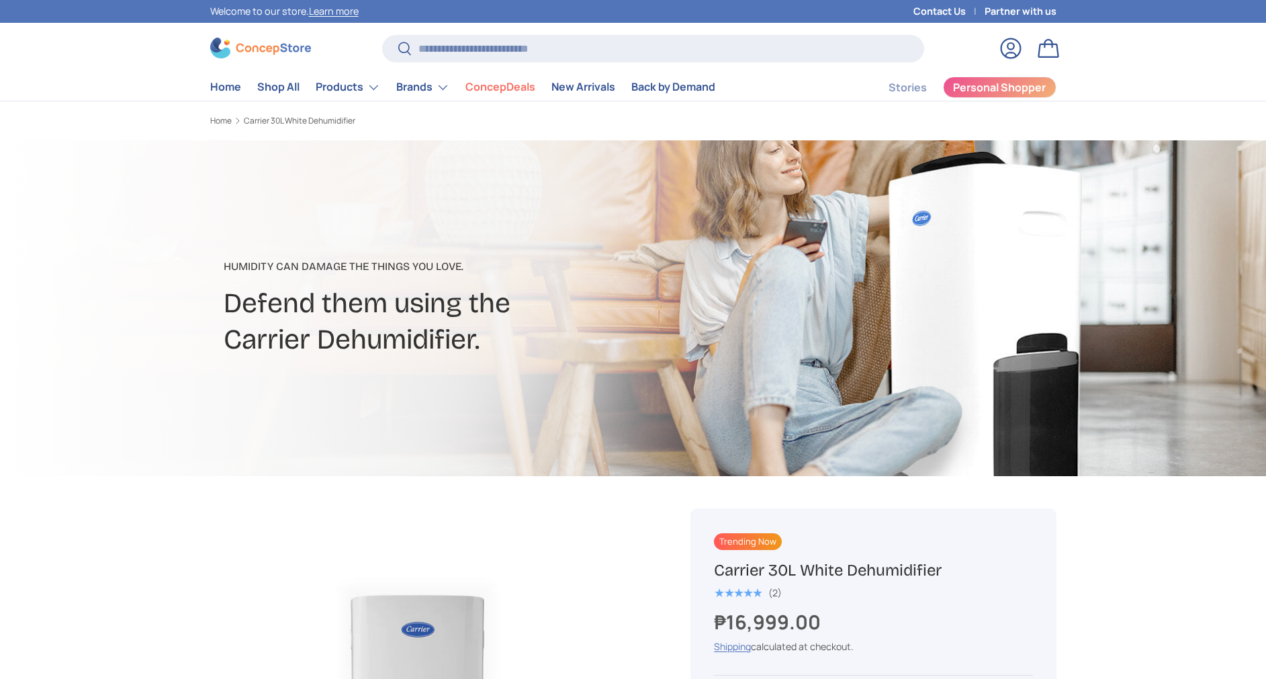 Image resolution: width=1266 pixels, height=679 pixels. What do you see at coordinates (278, 87) in the screenshot?
I see `a: Shop All` at bounding box center [278, 87].